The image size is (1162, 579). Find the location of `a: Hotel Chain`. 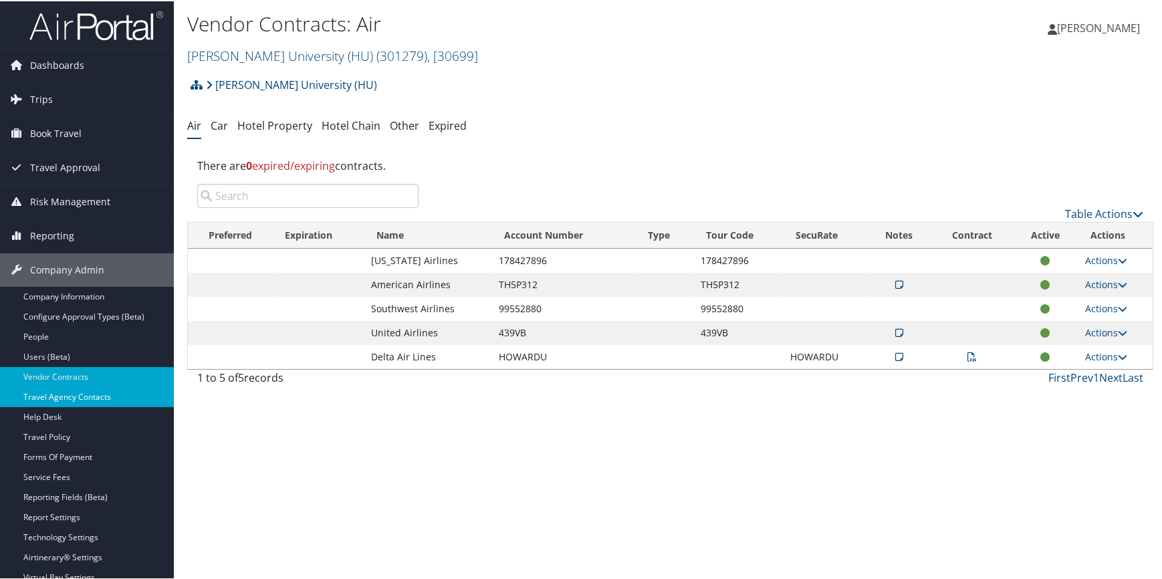

a: Hotel Chain is located at coordinates (351, 124).